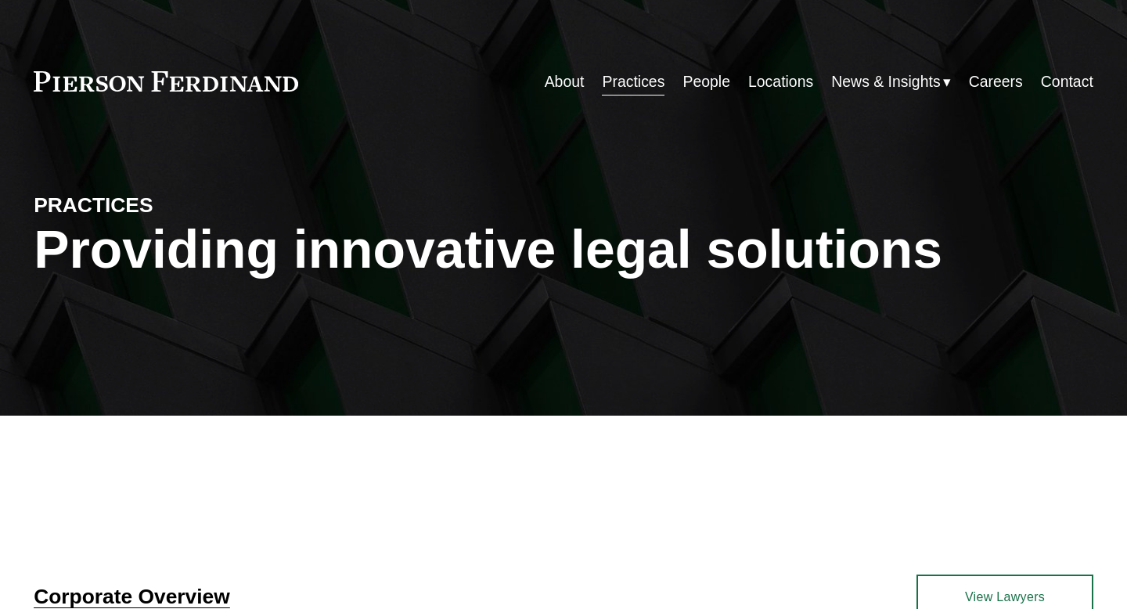 This screenshot has width=1127, height=609. What do you see at coordinates (995, 81) in the screenshot?
I see `a: Careers` at bounding box center [995, 81].